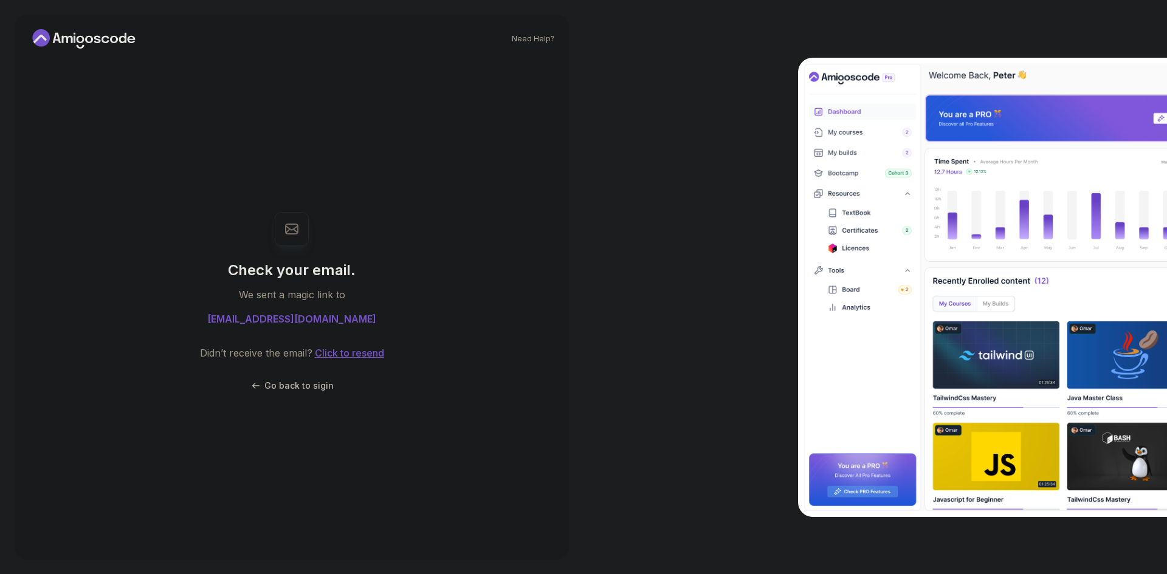  What do you see at coordinates (982, 287) in the screenshot?
I see `img: Amigoscode Dashboard` at bounding box center [982, 287].